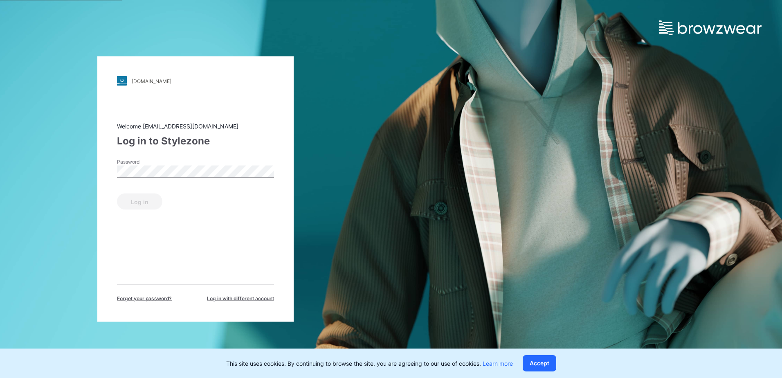  I want to click on span: Forget your password?, so click(144, 299).